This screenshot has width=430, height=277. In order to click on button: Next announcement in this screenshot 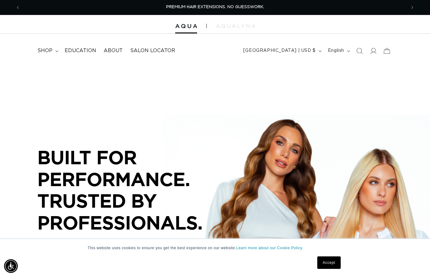, I will do `click(413, 8)`.